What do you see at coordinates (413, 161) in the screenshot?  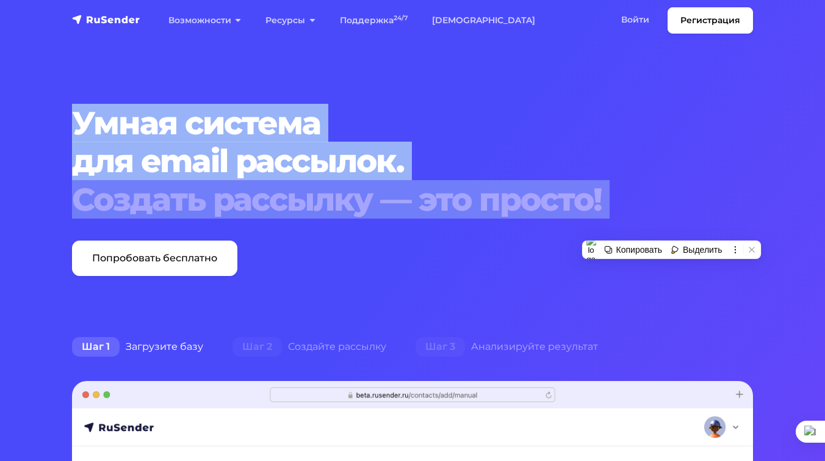 I see `h1: Умная система для email рассылок.` at bounding box center [413, 161].